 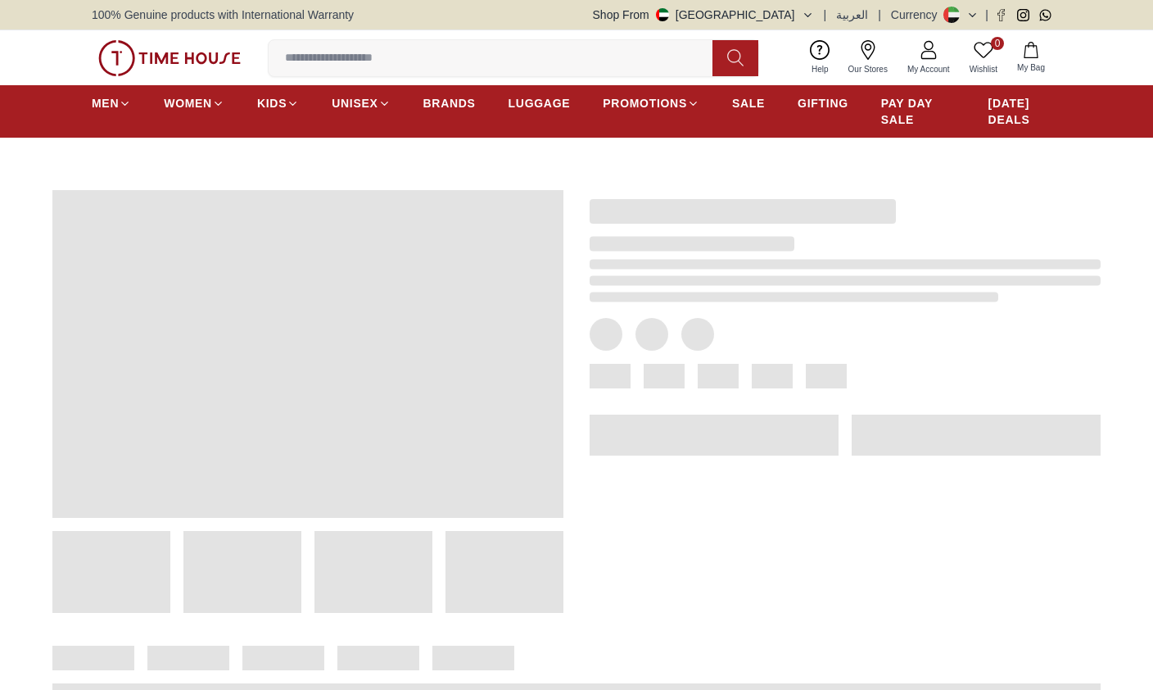 What do you see at coordinates (998, 43) in the screenshot?
I see `span: 0` at bounding box center [998, 43].